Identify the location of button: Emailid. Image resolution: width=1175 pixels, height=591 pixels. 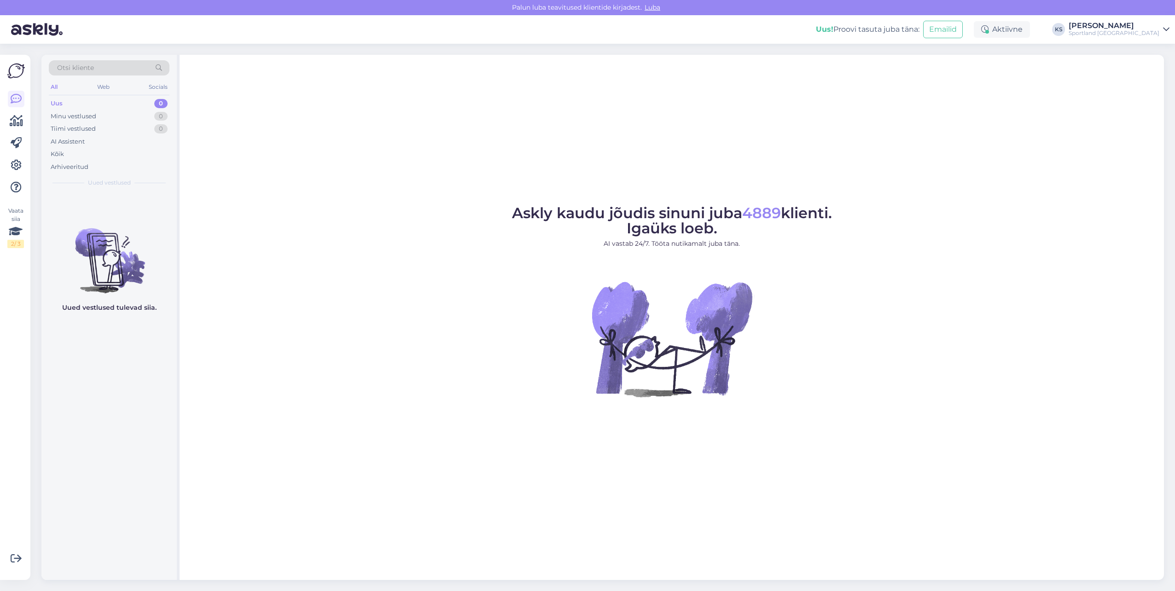
(943, 29).